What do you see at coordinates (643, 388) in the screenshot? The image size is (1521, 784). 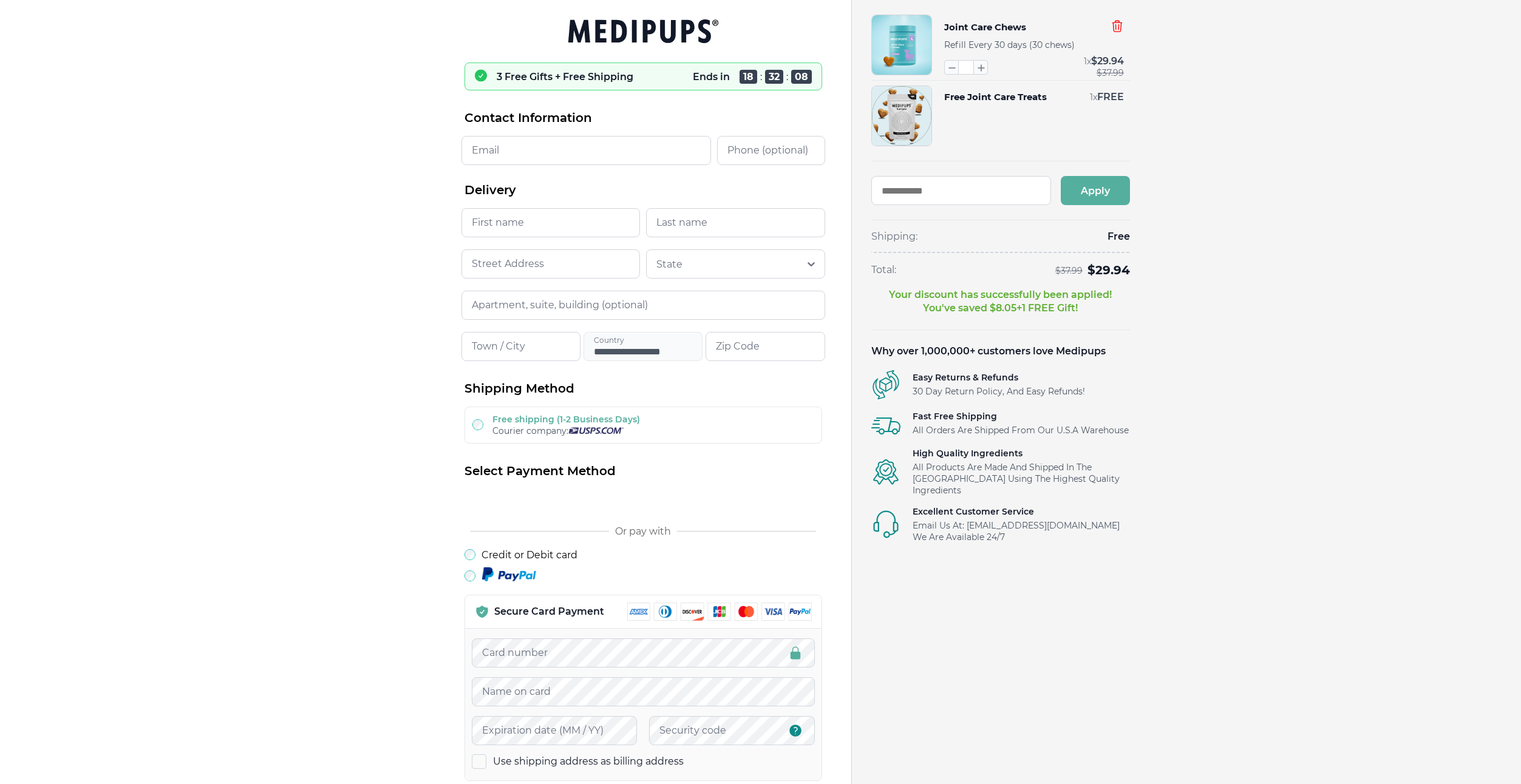 I see `h2: Shipping Method` at bounding box center [643, 388].